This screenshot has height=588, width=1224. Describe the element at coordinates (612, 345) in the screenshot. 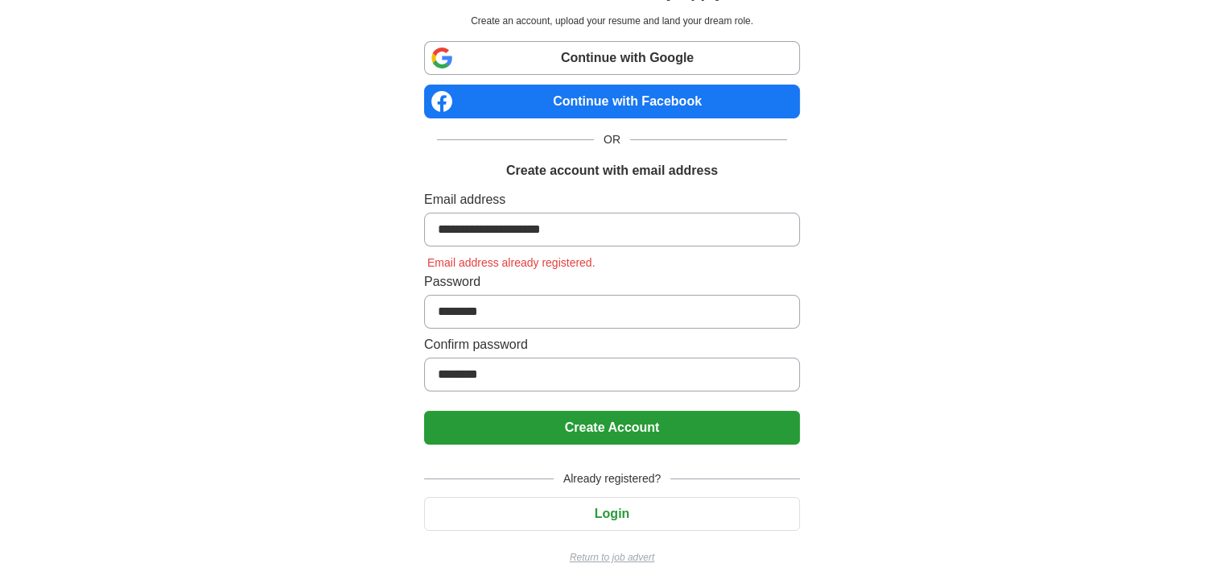

I see `label: Confirm password` at that location.